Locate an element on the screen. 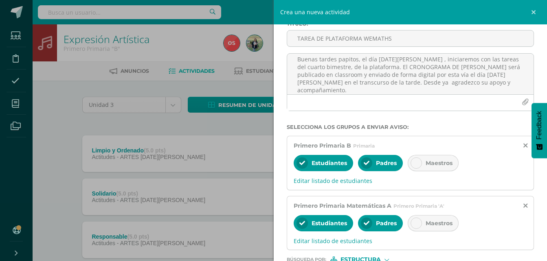  label: Selecciona los grupos a enviar aviso : is located at coordinates (410, 127).